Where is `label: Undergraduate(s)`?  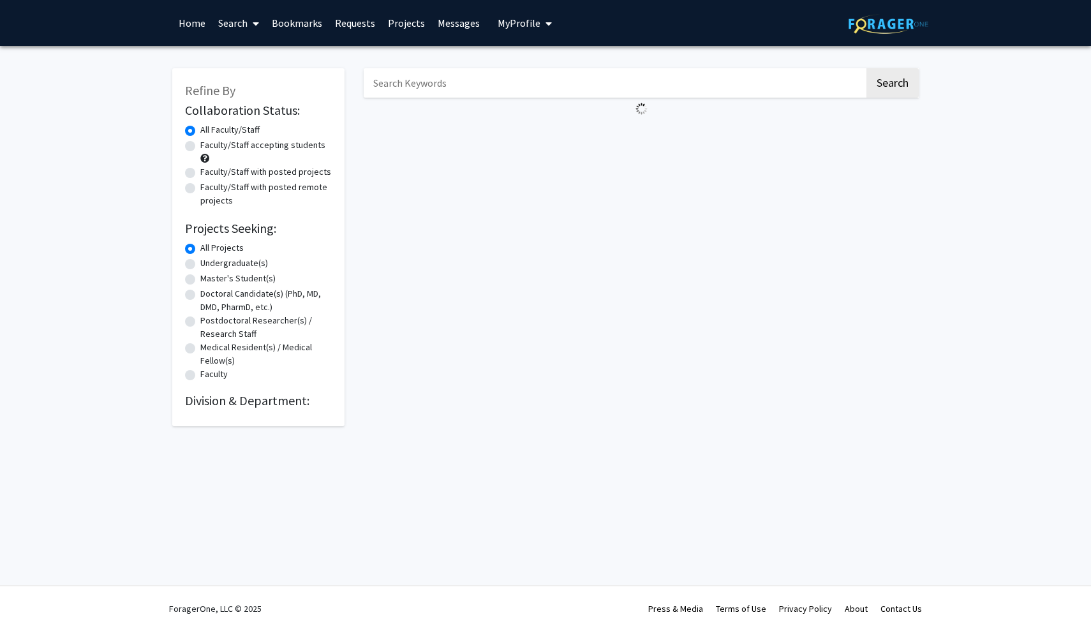
label: Undergraduate(s) is located at coordinates (234, 263).